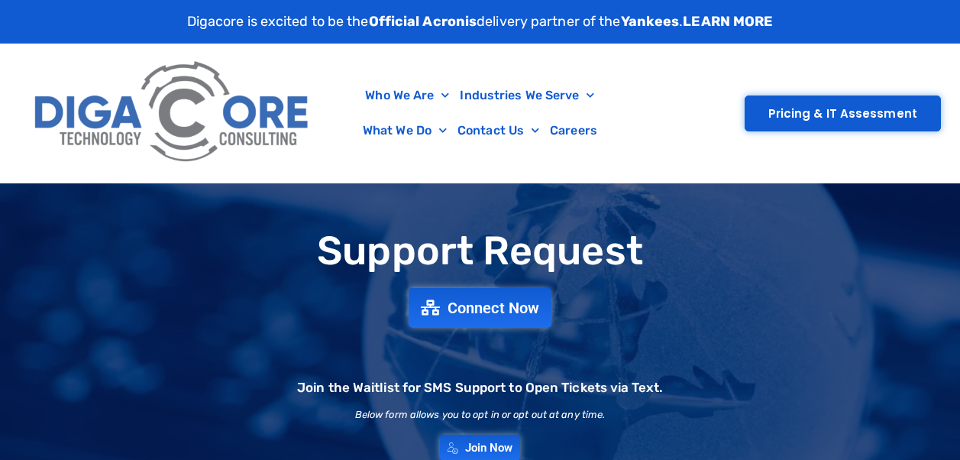 The image size is (960, 460). I want to click on p: Digacore is excited to be the delivery partner of the ., so click(480, 21).